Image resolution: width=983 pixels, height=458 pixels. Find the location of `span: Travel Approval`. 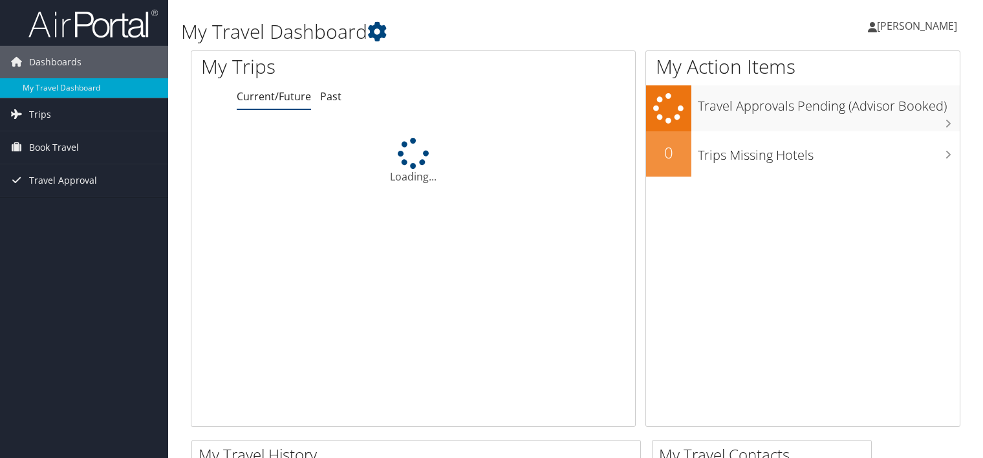

span: Travel Approval is located at coordinates (63, 180).